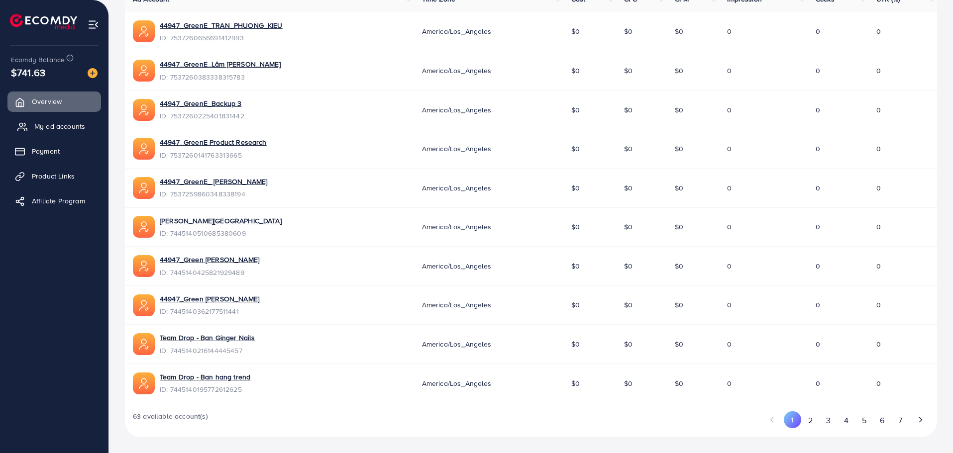 The image size is (953, 453). Describe the element at coordinates (221, 25) in the screenshot. I see `a: 44947_GreenE_TRAN_PHUONG_KIEU` at that location.